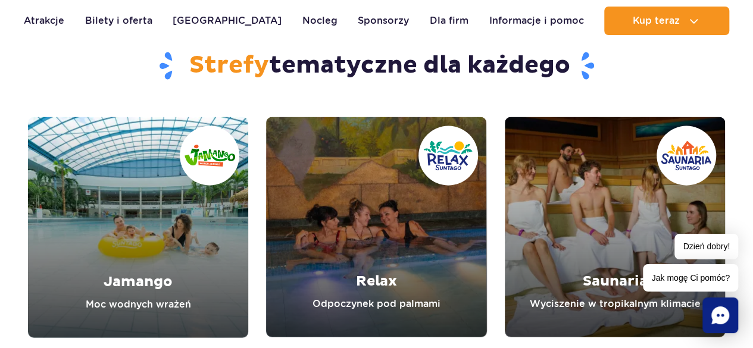 This screenshot has width=753, height=348. I want to click on div: Chat, so click(720, 315).